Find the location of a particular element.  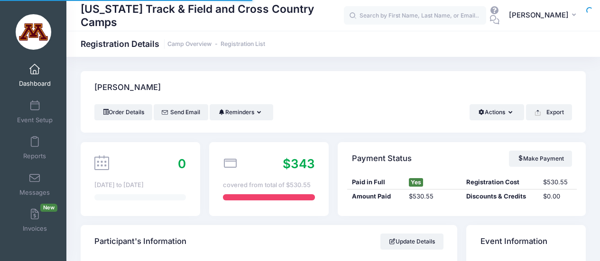

div: Paid in Full is located at coordinates (376, 183).